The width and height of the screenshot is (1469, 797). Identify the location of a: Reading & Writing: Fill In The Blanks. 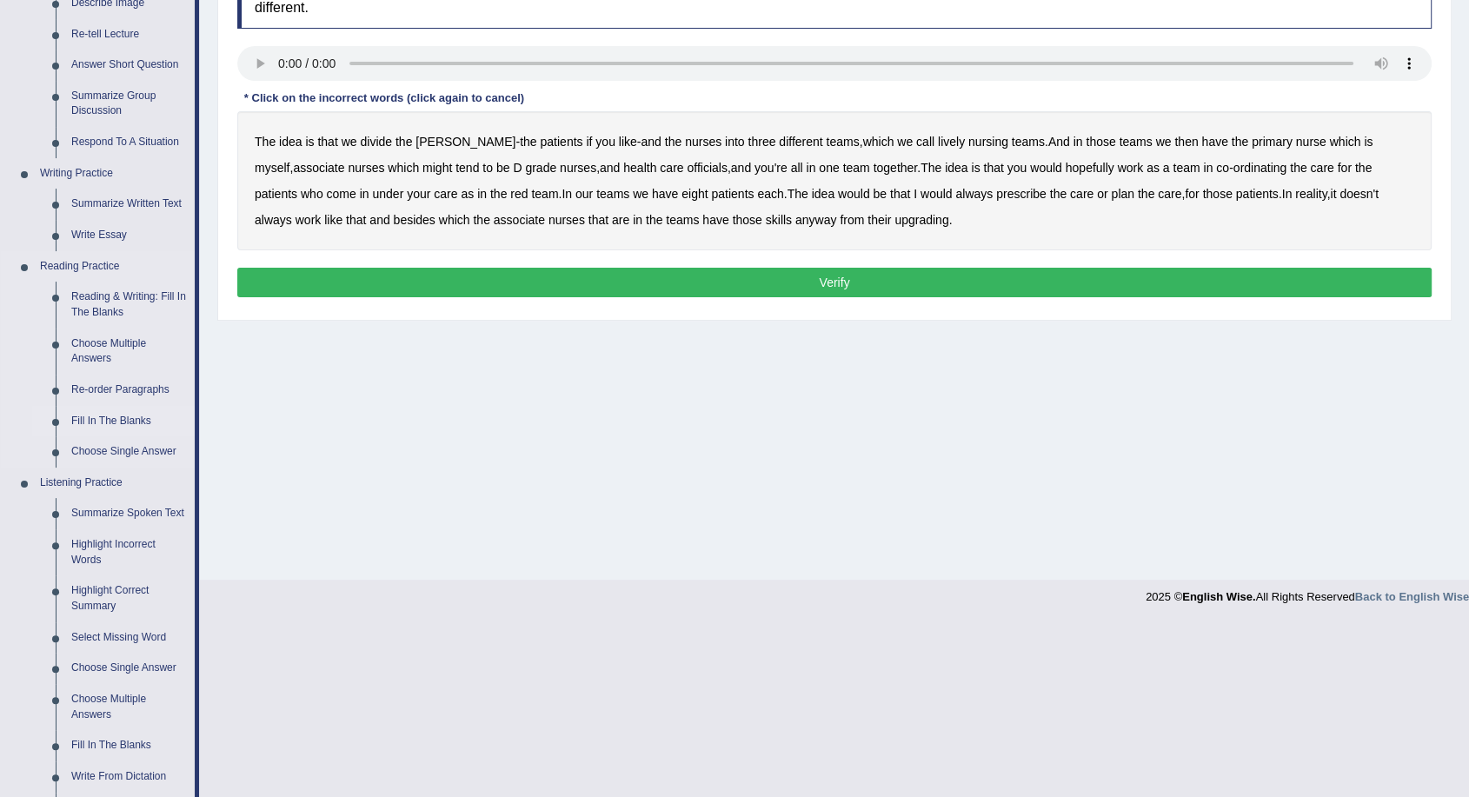
(129, 304).